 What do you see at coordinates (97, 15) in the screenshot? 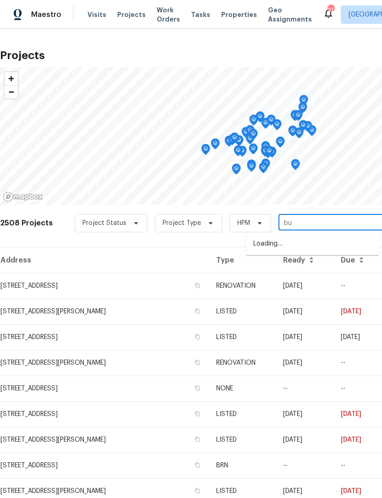
I see `span: Visits` at bounding box center [97, 15].